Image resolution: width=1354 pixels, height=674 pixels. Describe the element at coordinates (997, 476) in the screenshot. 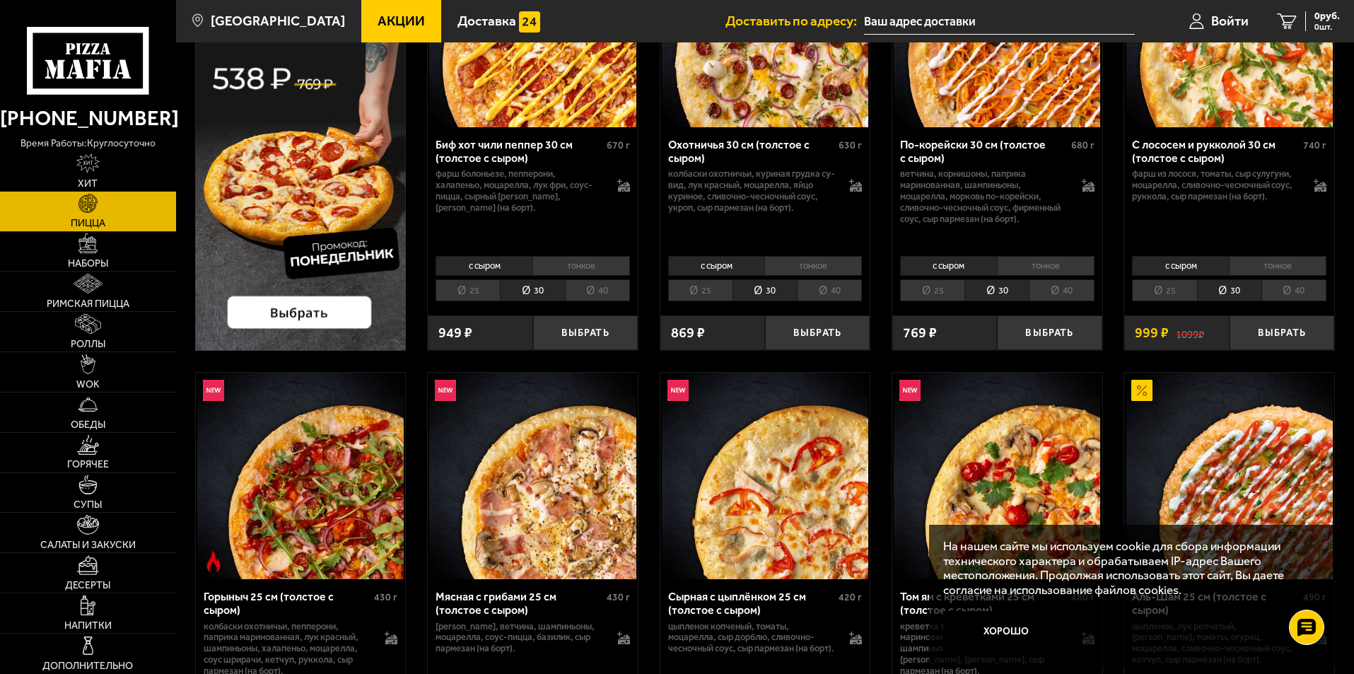

I see `img: Том ям с креветками 25 см (толстое с сыром)` at that location.